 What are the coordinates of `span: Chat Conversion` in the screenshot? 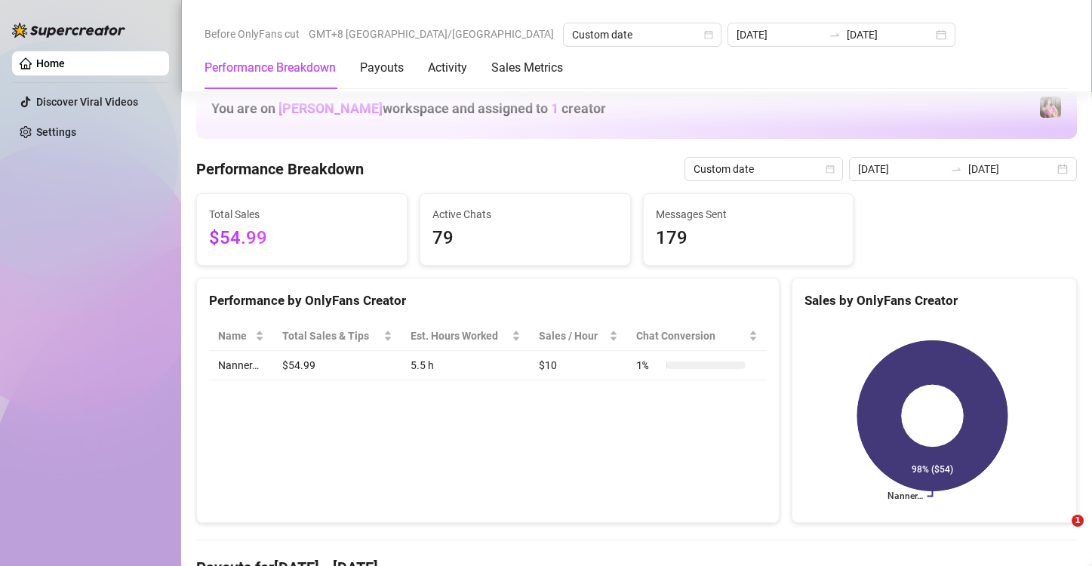 It's located at (691, 336).